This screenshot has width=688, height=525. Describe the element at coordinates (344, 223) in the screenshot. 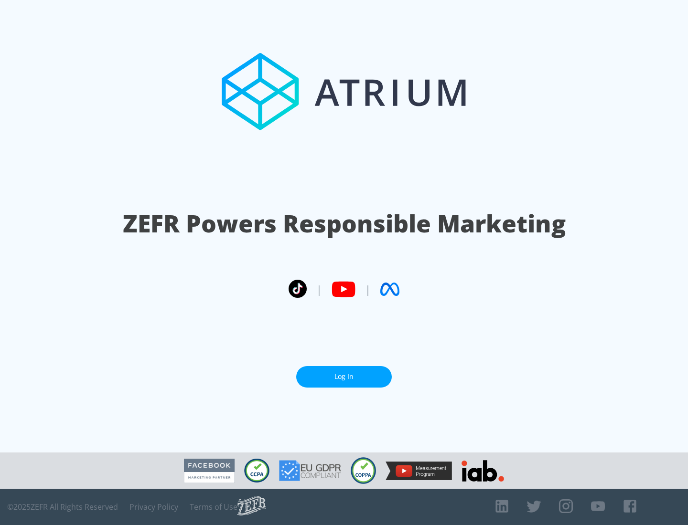

I see `h1: ZEFR Powers Responsible Marketing` at that location.